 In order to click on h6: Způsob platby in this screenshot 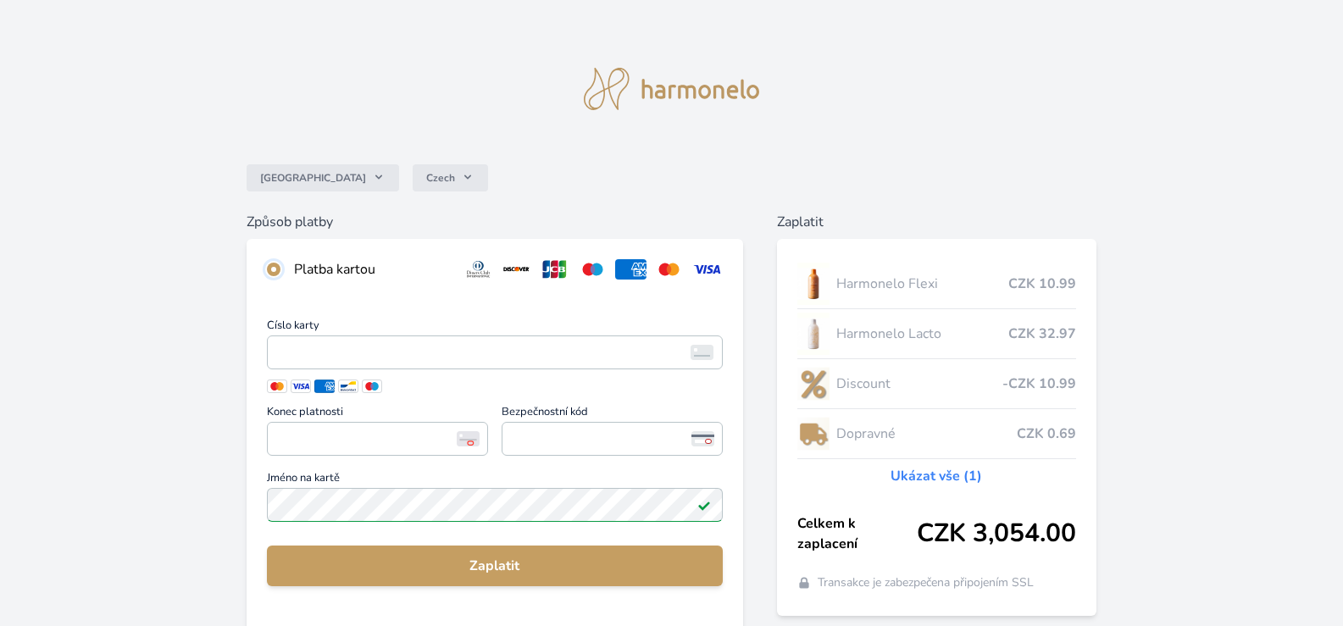, I will do `click(495, 222)`.